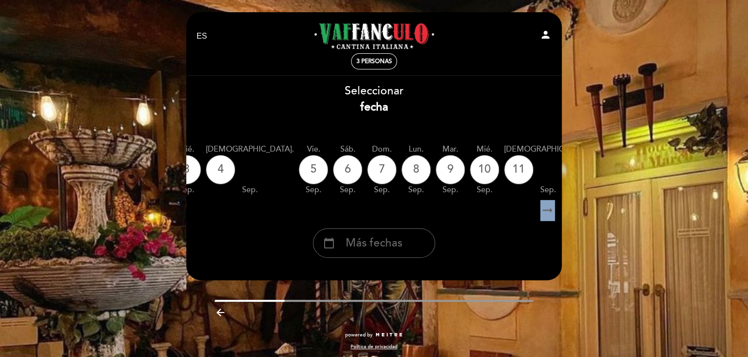 The height and width of the screenshot is (357, 748). What do you see at coordinates (450, 149) in the screenshot?
I see `div: mar.` at bounding box center [450, 149].